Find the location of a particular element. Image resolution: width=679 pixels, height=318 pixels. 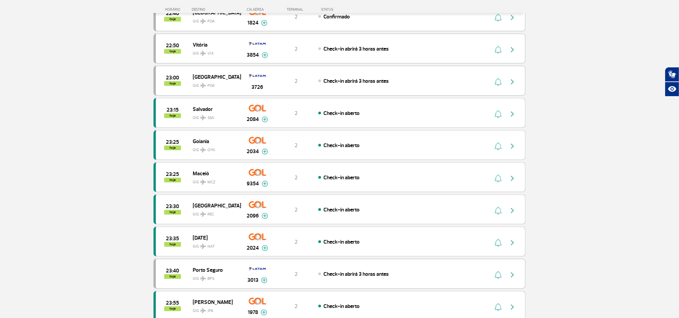

span: Maceió is located at coordinates (214, 173).